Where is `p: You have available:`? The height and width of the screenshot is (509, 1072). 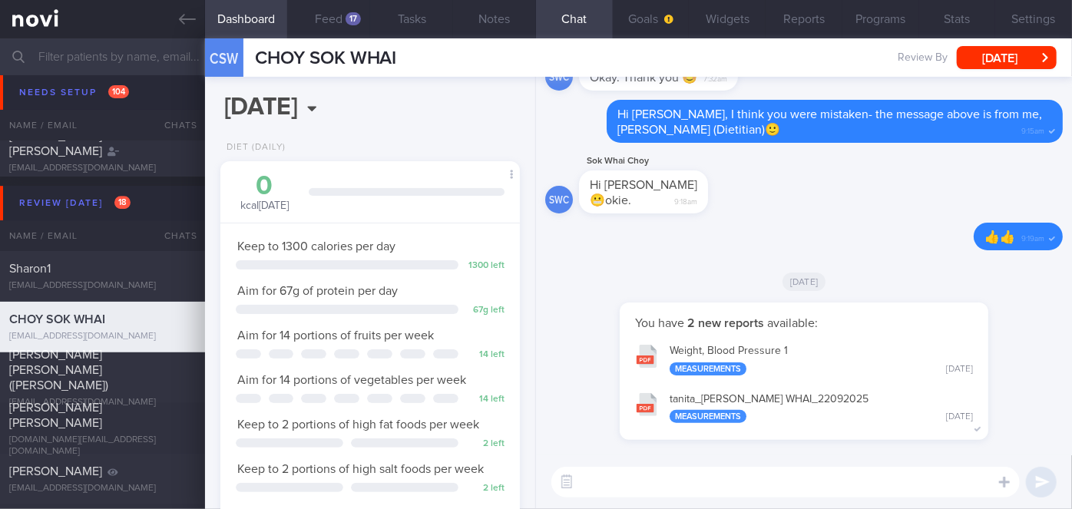 p: You have available: is located at coordinates (804, 323).